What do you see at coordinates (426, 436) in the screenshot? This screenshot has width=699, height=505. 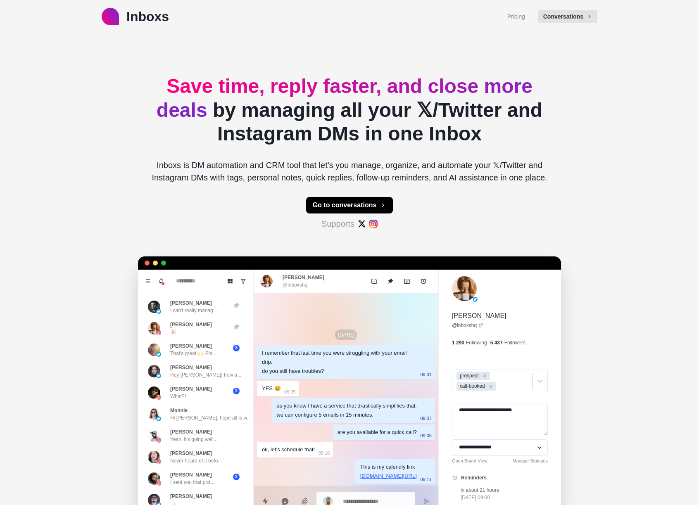 I see `p: 09:08` at bounding box center [426, 436].